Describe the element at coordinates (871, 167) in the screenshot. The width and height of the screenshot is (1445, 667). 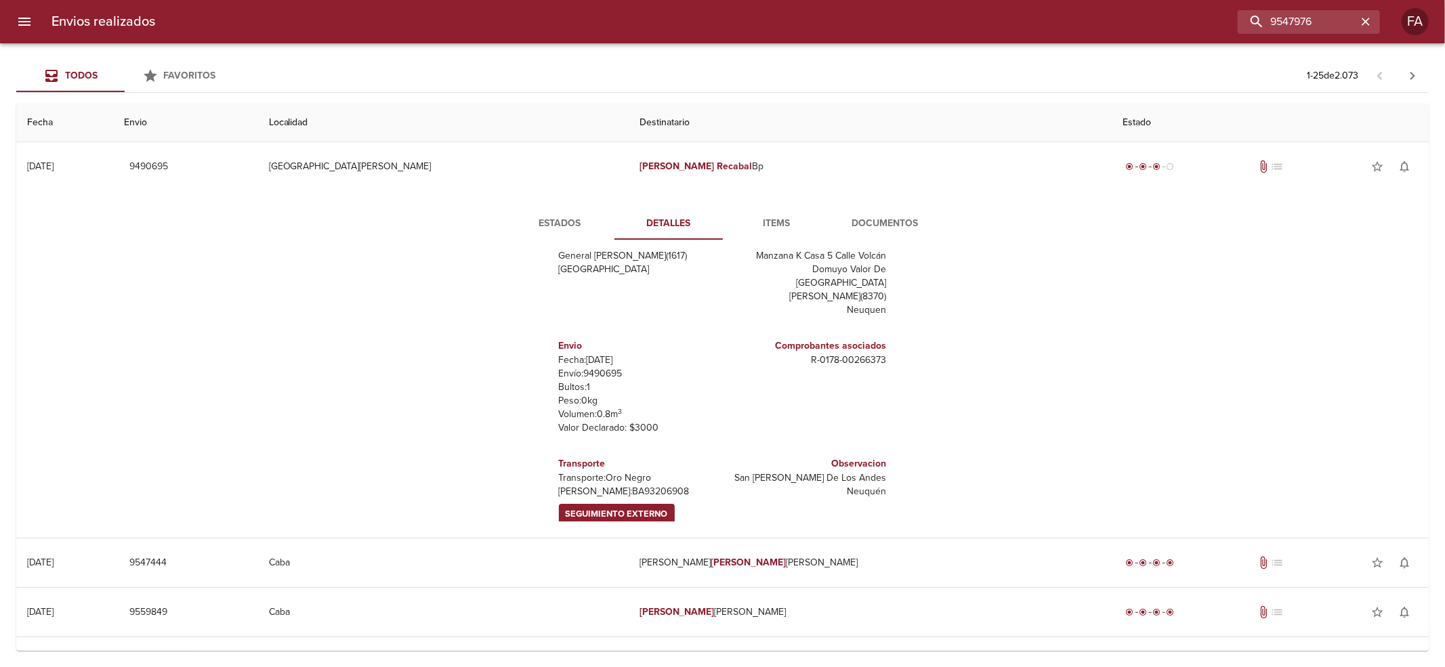
I see `td: Bp` at that location.